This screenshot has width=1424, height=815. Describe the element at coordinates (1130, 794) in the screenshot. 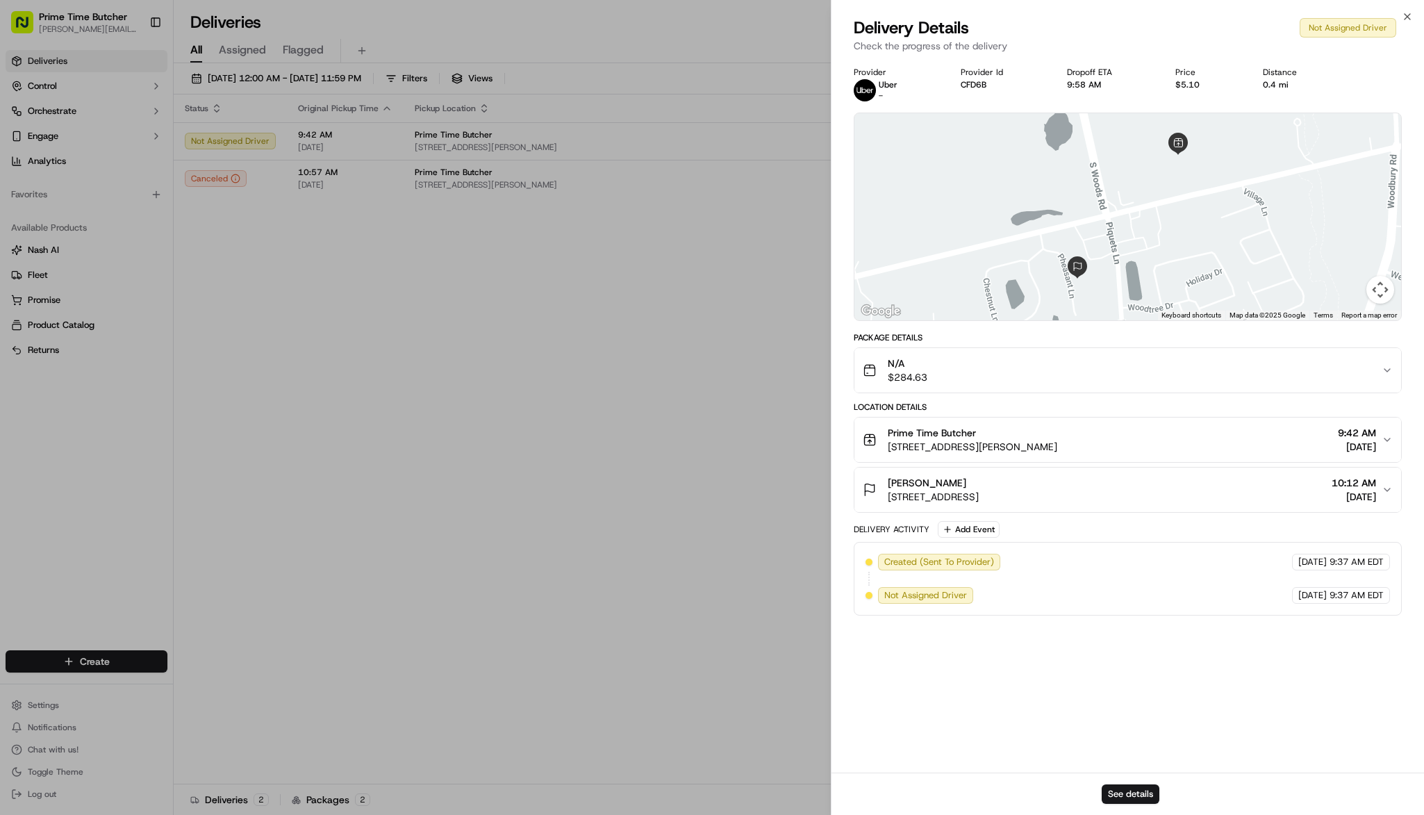

I see `button: See details` at that location.